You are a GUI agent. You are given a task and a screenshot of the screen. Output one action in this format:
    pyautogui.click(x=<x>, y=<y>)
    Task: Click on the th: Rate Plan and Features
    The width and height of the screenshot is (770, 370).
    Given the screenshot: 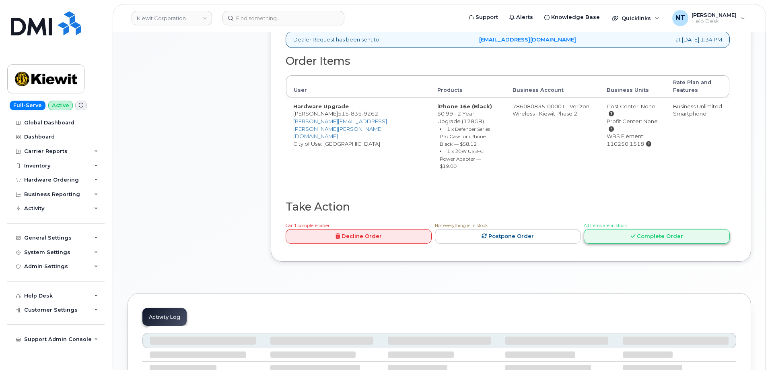 What is the action you would take?
    pyautogui.click(x=698, y=86)
    